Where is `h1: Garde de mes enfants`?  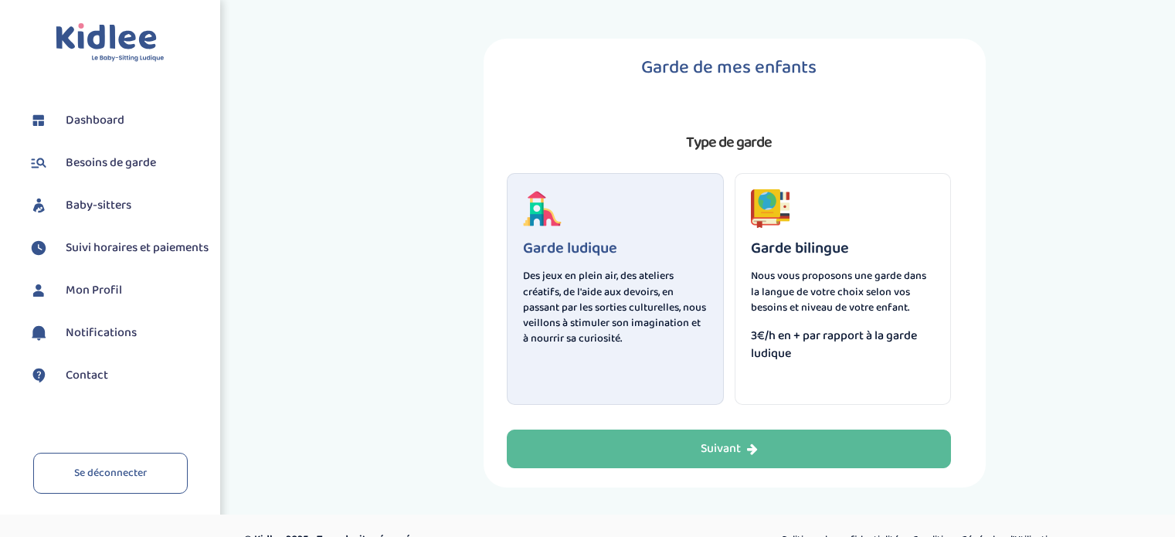
h1: Garde de mes enfants is located at coordinates (728, 68).